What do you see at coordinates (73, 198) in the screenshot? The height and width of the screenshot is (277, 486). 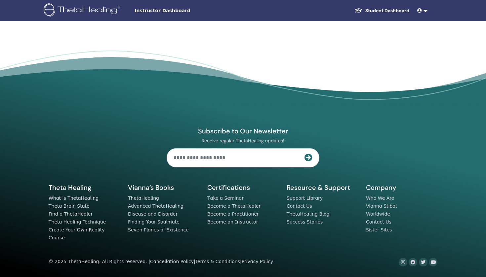 I see `a: What is ThetaHealing` at bounding box center [73, 198].